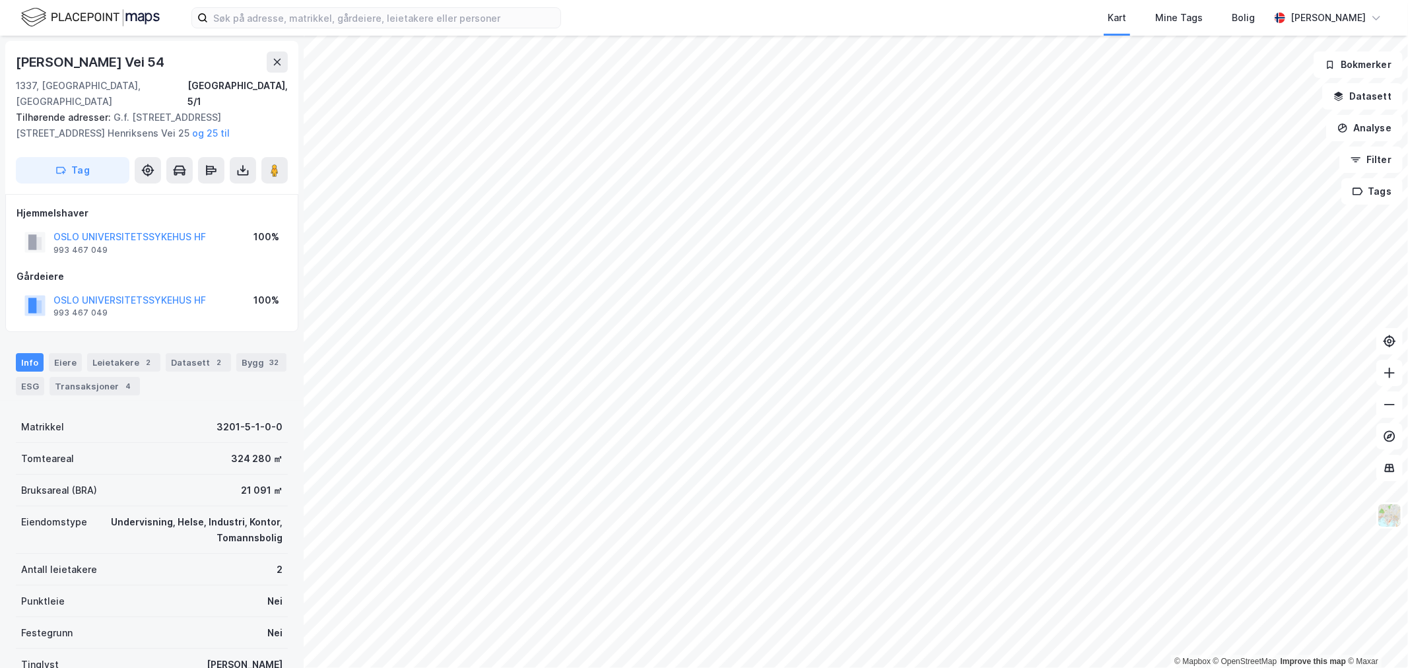  Describe the element at coordinates (54, 522) in the screenshot. I see `div: Eiendomstype` at that location.